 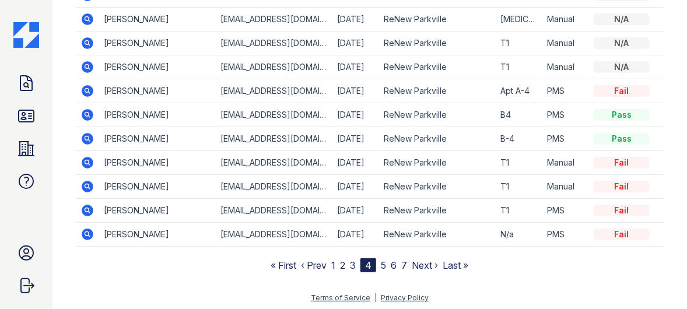 What do you see at coordinates (519, 139) in the screenshot?
I see `td: B-4` at bounding box center [519, 139].